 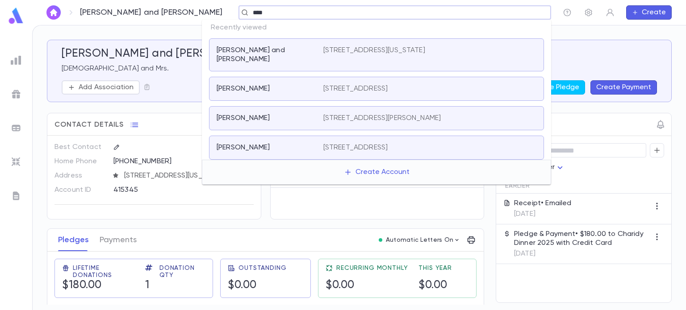 What do you see at coordinates (420, 240) in the screenshot?
I see `button: Automatic Letters On` at bounding box center [420, 240].